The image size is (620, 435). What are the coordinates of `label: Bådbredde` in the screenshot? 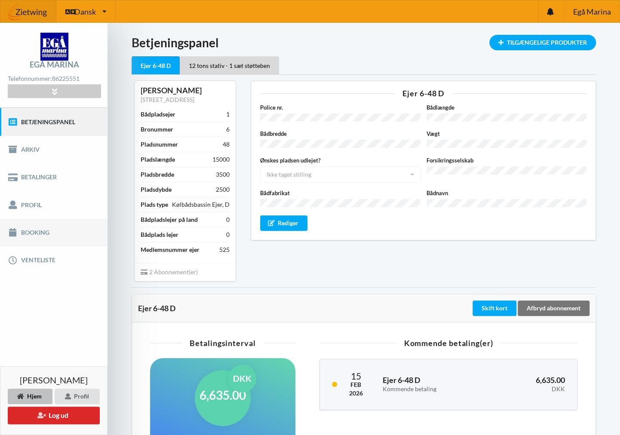 It's located at (340, 134).